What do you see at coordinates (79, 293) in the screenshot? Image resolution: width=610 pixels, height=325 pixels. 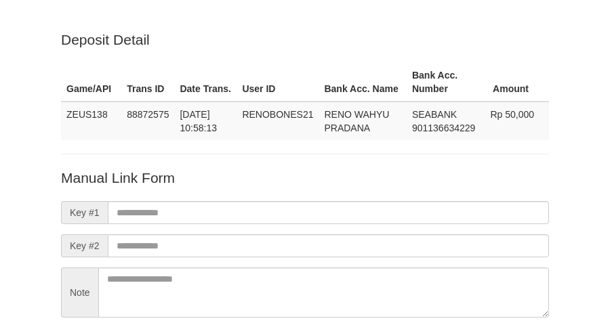 I see `span: Note` at bounding box center [79, 293].